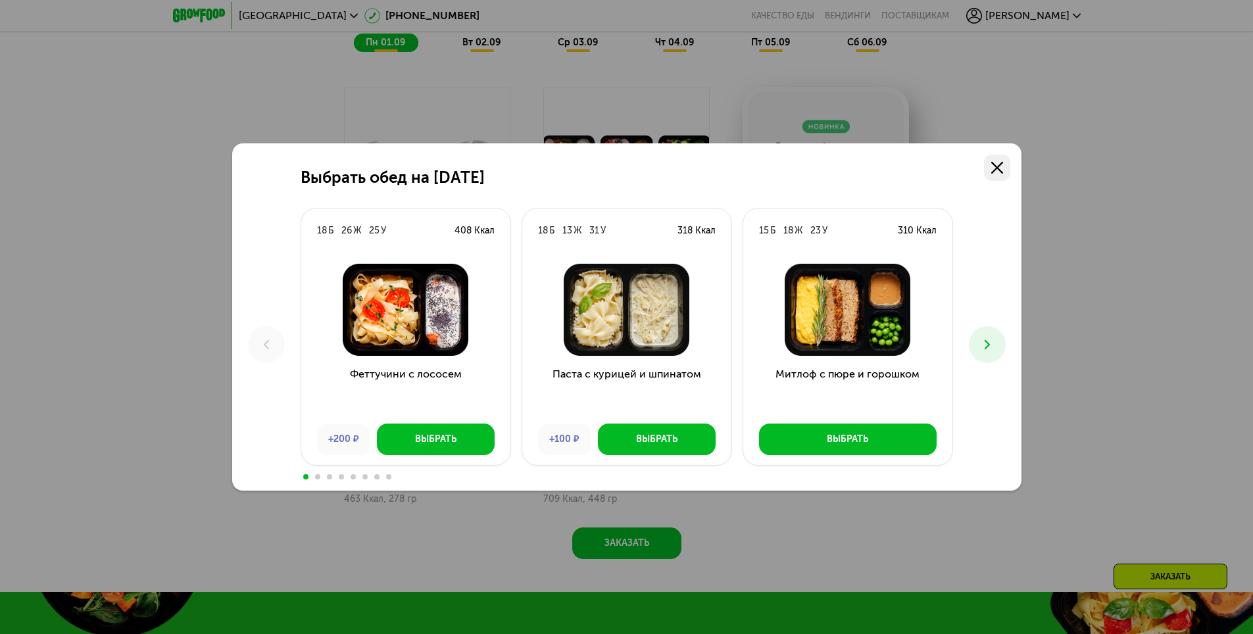  I want to click on h3: Феттучини с лососем, so click(406, 390).